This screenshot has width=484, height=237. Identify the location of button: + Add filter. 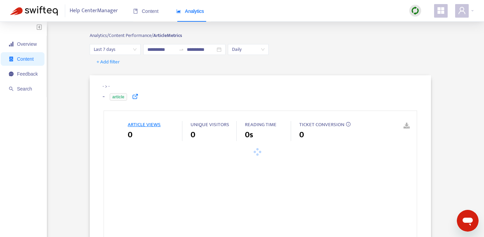
(108, 62).